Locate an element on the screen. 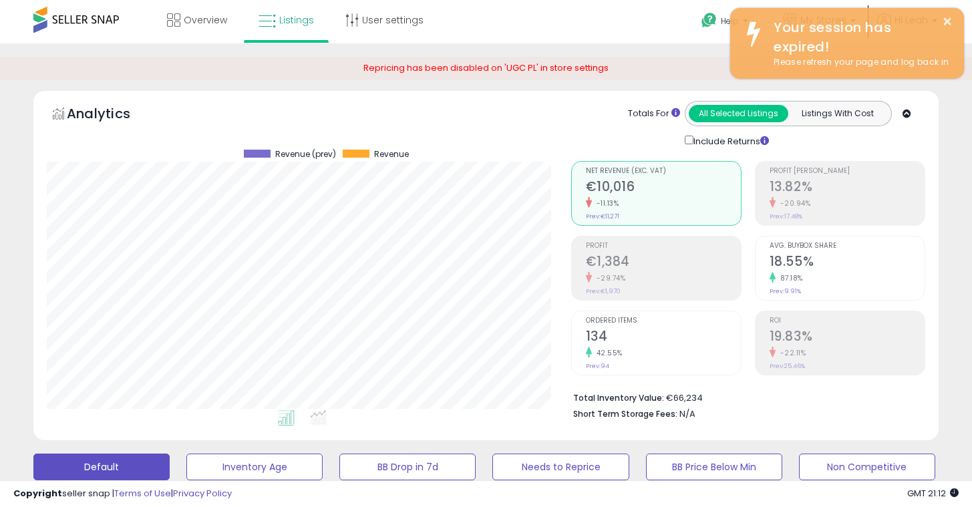 This screenshot has height=507, width=972. div: Please refresh your page and log back in is located at coordinates (858, 62).